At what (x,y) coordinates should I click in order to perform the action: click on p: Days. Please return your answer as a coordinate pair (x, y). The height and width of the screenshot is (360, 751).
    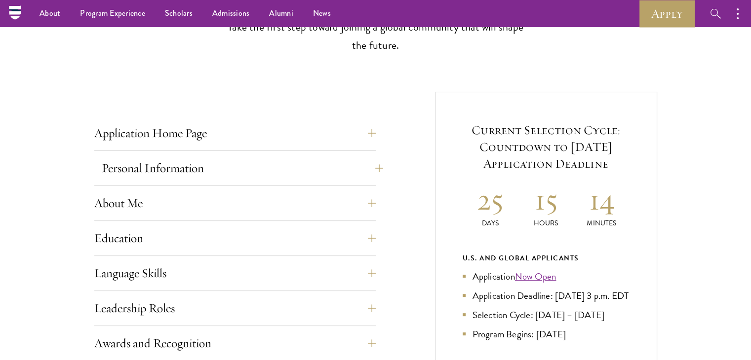
    Looking at the image, I should click on (490, 223).